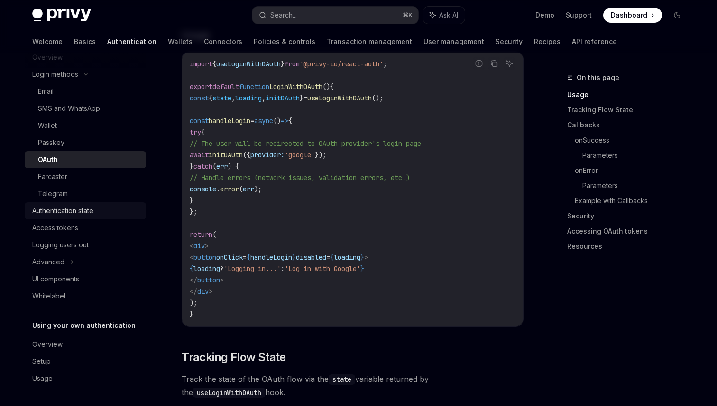 This screenshot has height=406, width=717. What do you see at coordinates (47, 126) in the screenshot?
I see `div: Wallet` at bounding box center [47, 126].